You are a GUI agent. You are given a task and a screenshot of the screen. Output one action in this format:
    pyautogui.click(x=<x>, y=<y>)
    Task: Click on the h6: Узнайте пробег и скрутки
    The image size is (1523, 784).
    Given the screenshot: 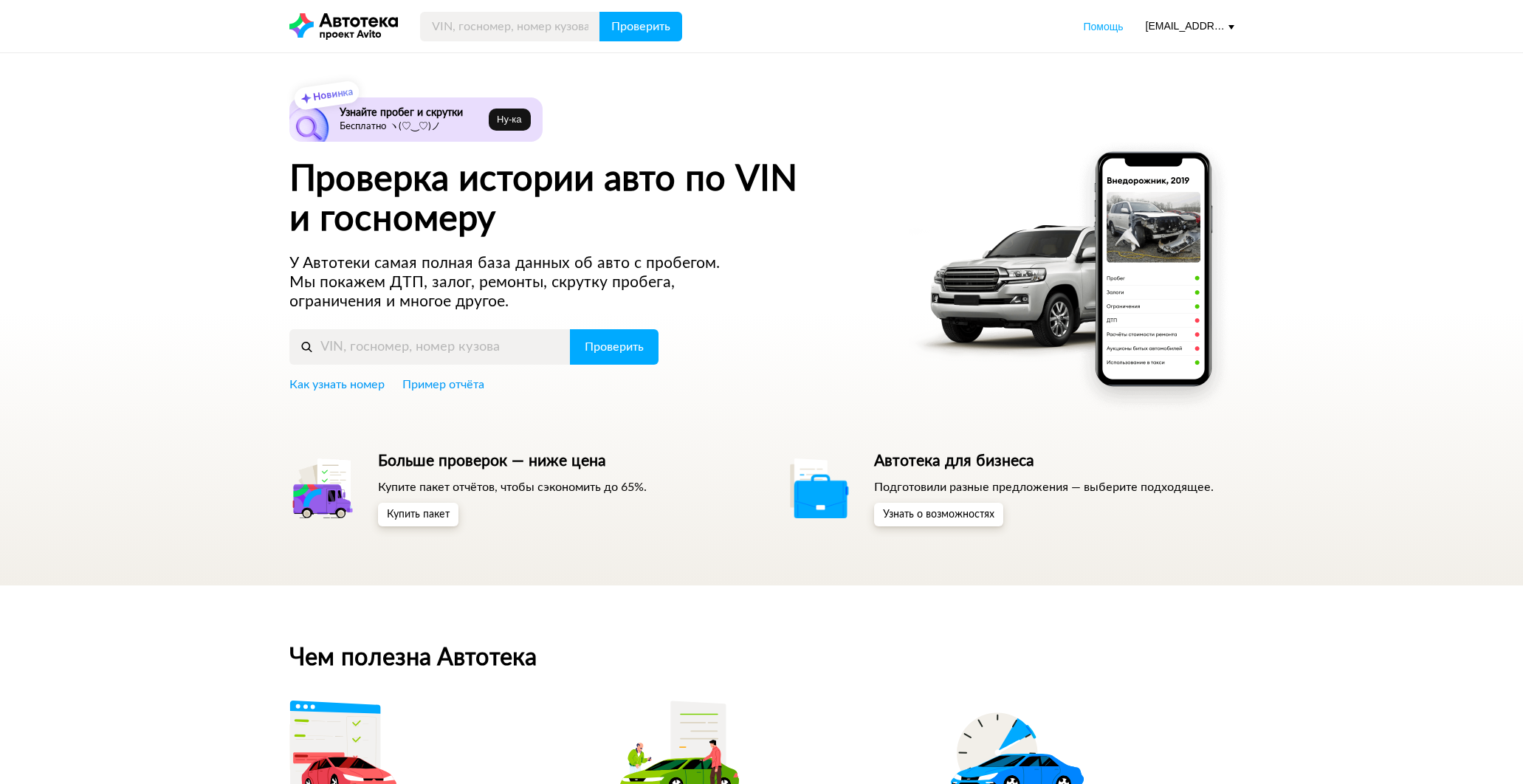 What is the action you would take?
    pyautogui.click(x=411, y=113)
    